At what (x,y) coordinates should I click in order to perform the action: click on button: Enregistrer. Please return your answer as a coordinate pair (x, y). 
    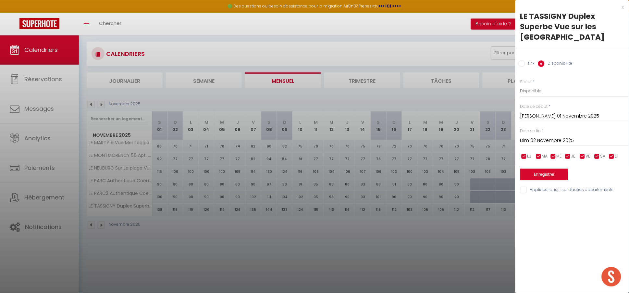
    Looking at the image, I should click on (544, 174).